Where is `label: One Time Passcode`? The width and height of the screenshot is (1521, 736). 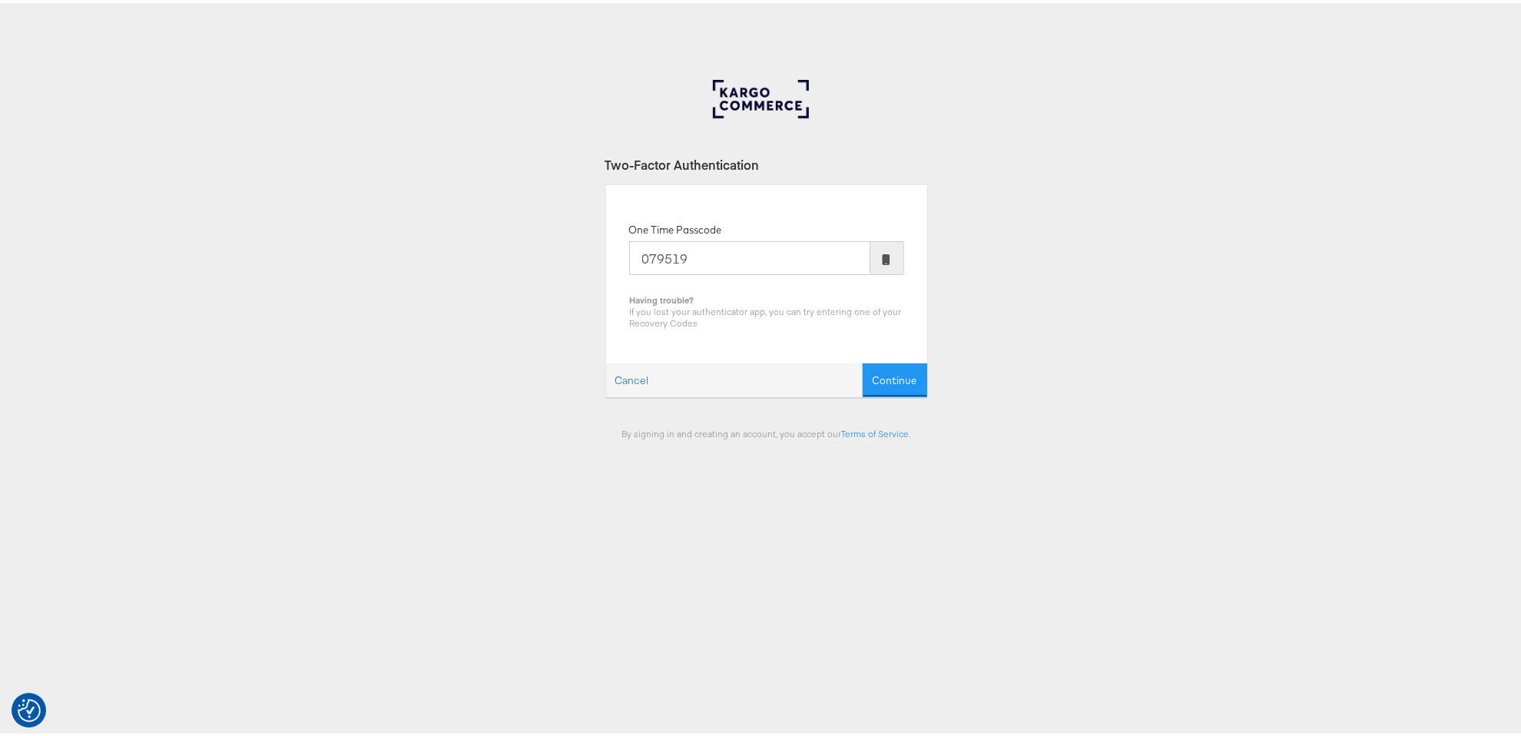
label: One Time Passcode is located at coordinates (675, 227).